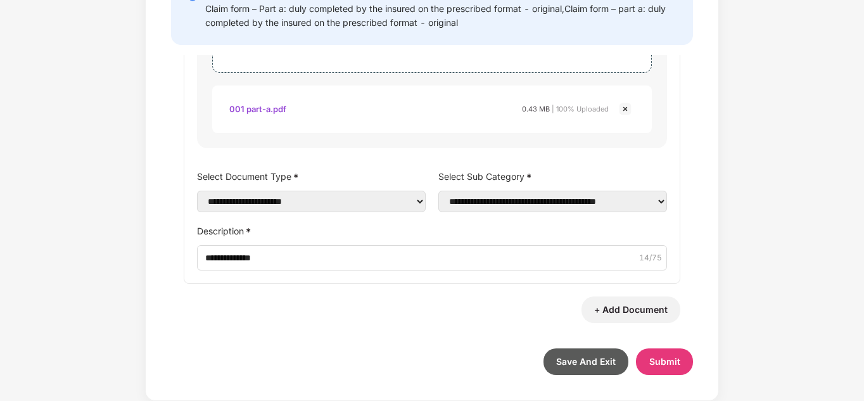  I want to click on button: + Add Document, so click(631, 310).